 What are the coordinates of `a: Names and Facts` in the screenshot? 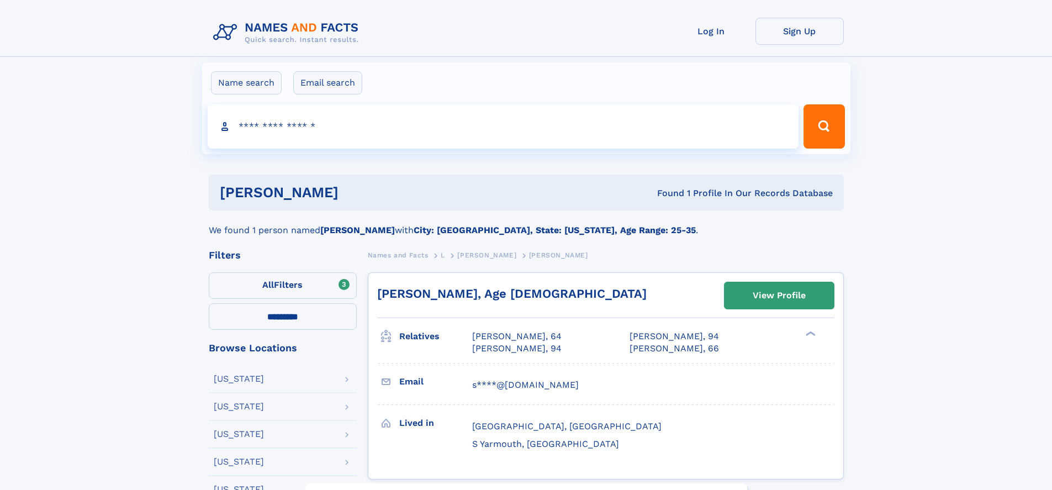 It's located at (398, 255).